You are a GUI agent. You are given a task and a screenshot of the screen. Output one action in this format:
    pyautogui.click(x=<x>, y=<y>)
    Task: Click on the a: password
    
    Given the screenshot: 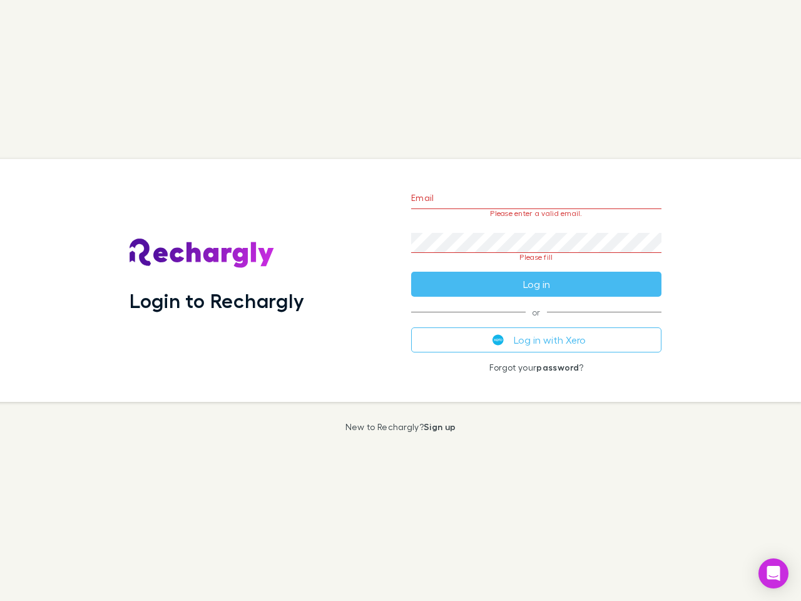 What is the action you would take?
    pyautogui.click(x=557, y=367)
    